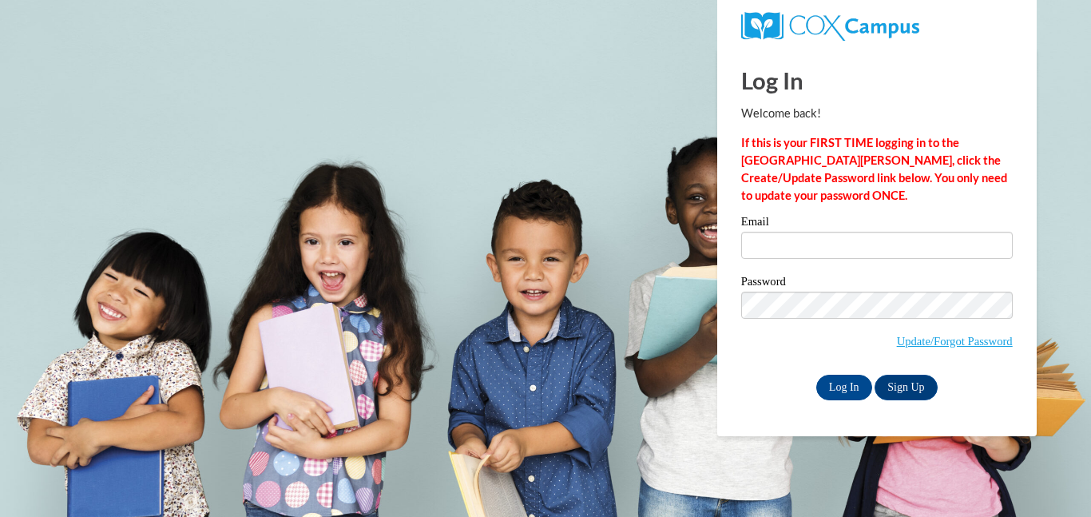  What do you see at coordinates (955, 341) in the screenshot?
I see `a: Update/Forgot Password` at bounding box center [955, 341].